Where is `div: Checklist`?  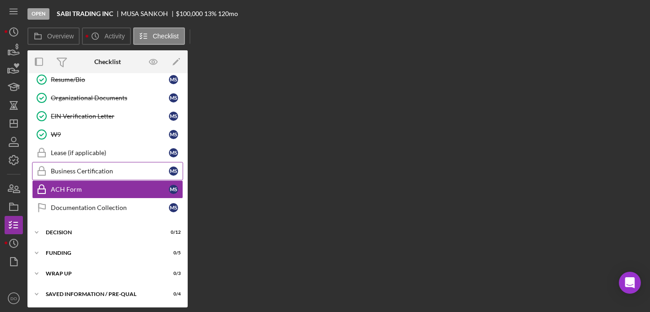 div: Checklist is located at coordinates (108, 62).